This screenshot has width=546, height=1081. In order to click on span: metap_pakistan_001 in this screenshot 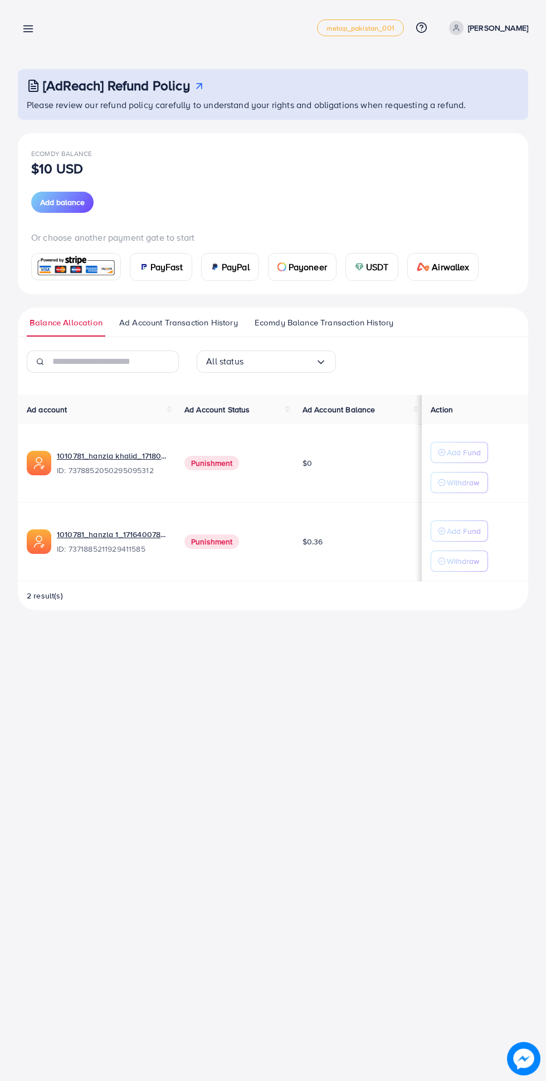, I will do `click(361, 28)`.